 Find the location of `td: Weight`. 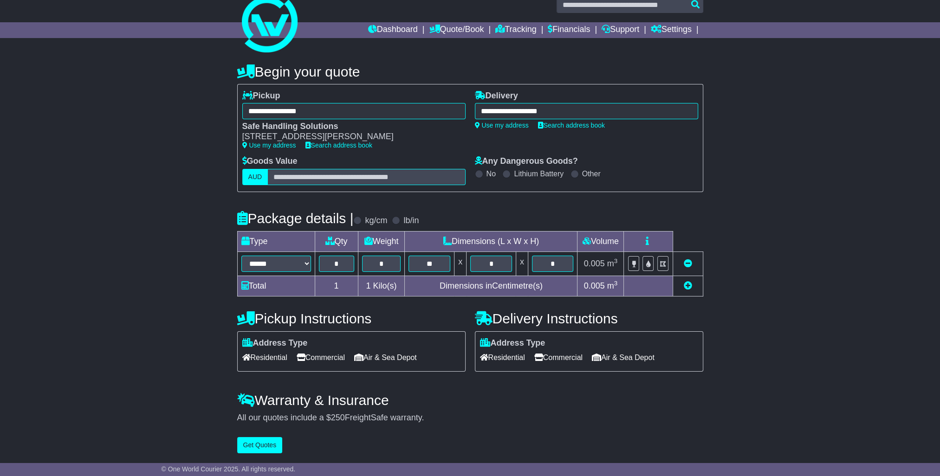

td: Weight is located at coordinates (381, 241).